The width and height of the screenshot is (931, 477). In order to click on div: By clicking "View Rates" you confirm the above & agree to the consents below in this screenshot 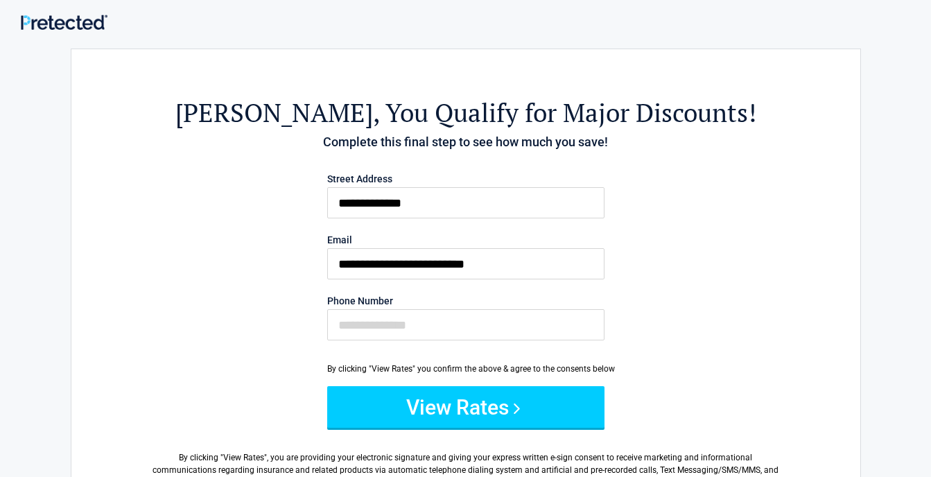, I will do `click(466, 369)`.